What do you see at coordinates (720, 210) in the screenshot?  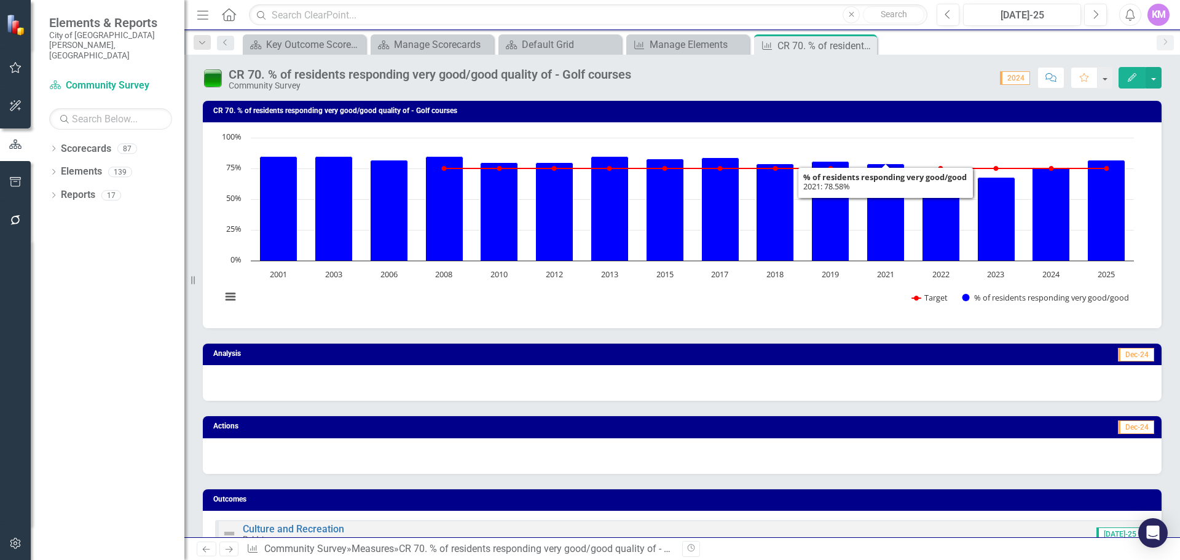 I see `path: 2017, 84. % of residents responding very good/good.` at bounding box center [720, 210].